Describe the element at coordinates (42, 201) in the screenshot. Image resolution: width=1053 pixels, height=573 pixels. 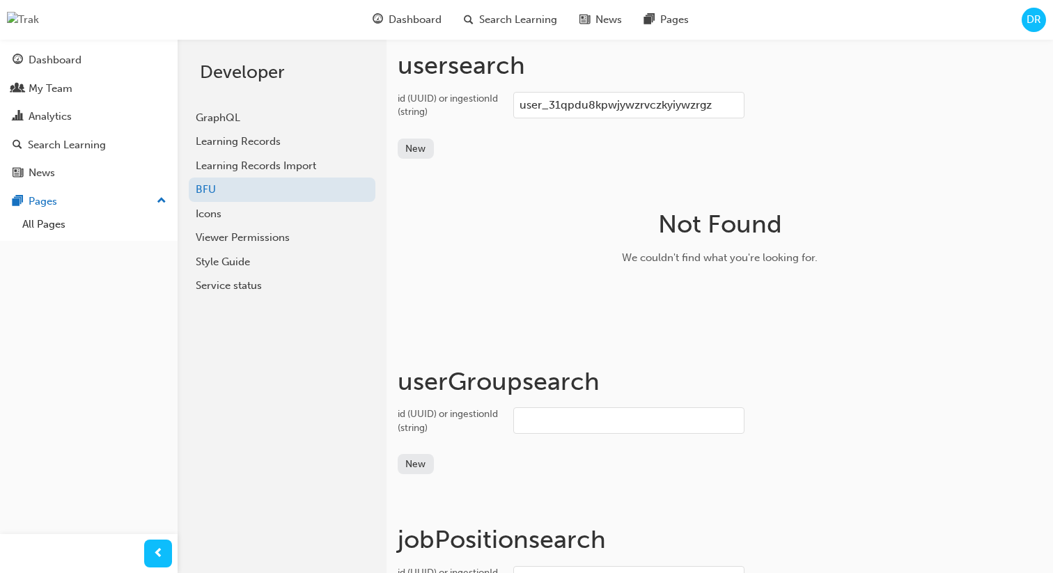
I see `div: Pages` at that location.